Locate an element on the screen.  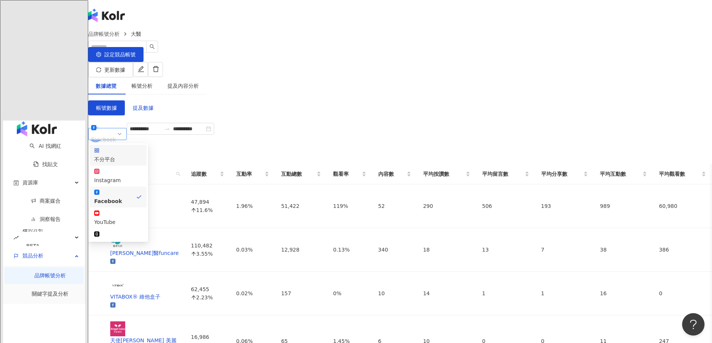
div: 193 is located at coordinates (565, 206).